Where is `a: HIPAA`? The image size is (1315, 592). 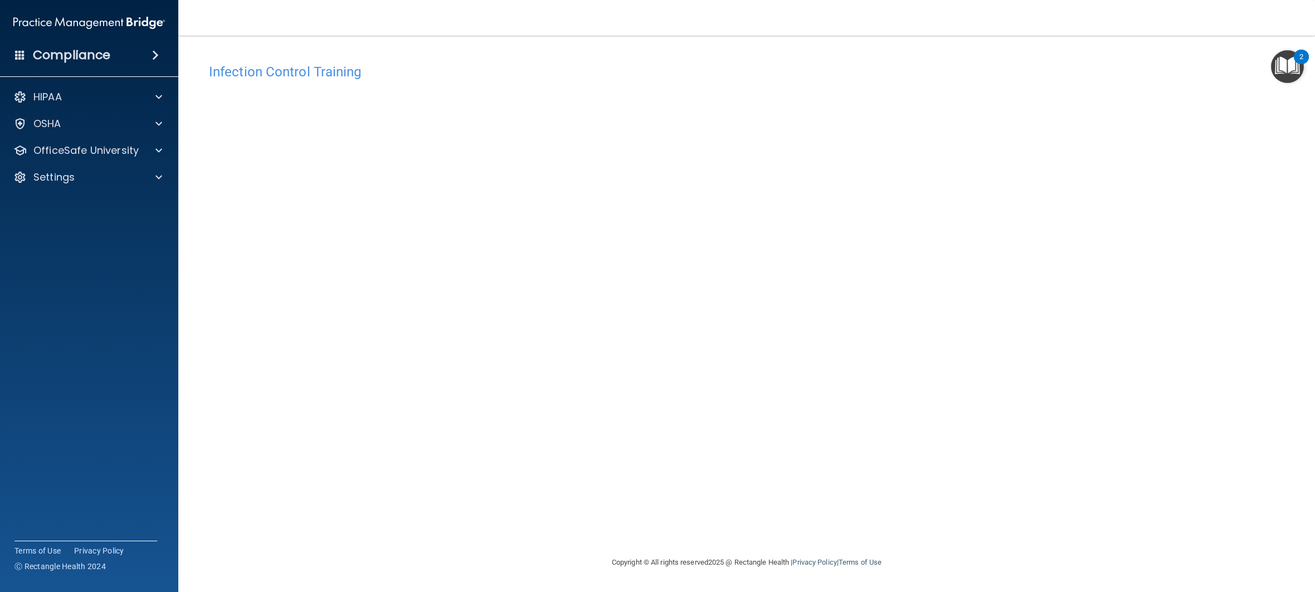
a: HIPAA is located at coordinates (88, 97).